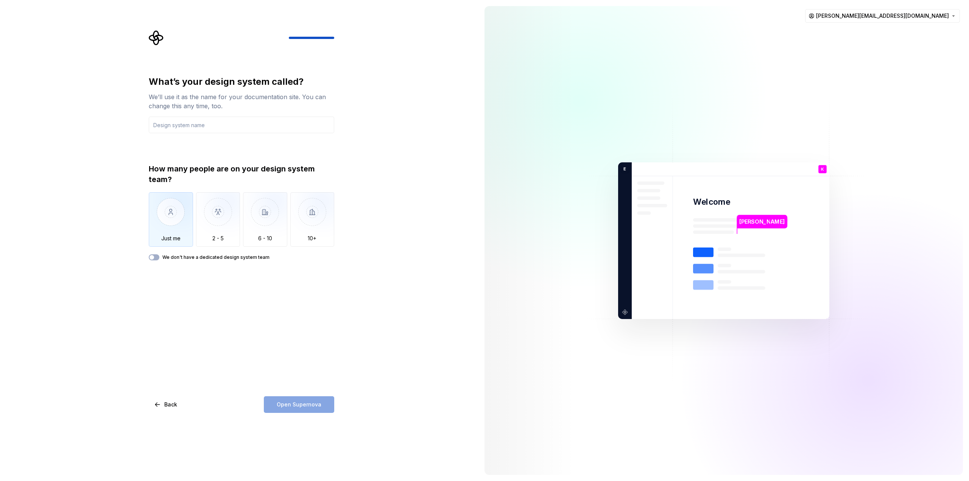 Image resolution: width=969 pixels, height=481 pixels. What do you see at coordinates (241, 82) in the screenshot?
I see `div: What’s your design system called?` at bounding box center [241, 82].